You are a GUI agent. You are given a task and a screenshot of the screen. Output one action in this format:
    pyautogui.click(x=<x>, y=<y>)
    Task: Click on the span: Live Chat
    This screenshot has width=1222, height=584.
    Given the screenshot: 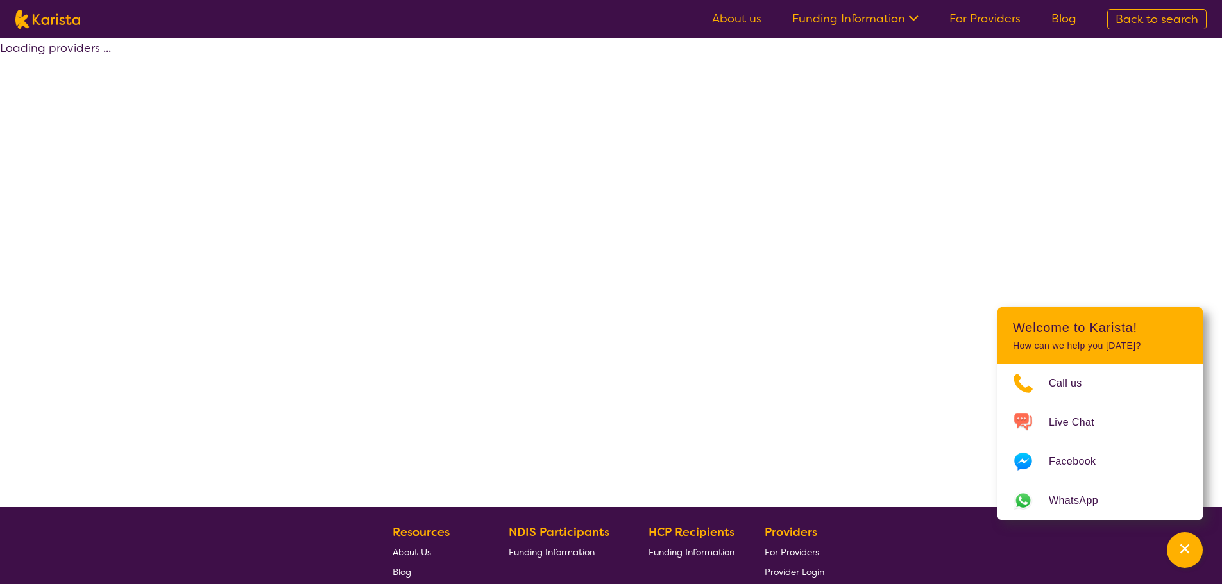 What is the action you would take?
    pyautogui.click(x=1079, y=423)
    